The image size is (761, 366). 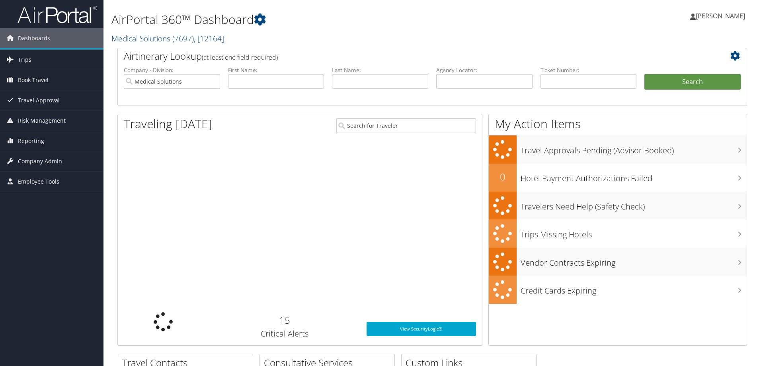 I want to click on img: airportal-logo.png, so click(x=57, y=14).